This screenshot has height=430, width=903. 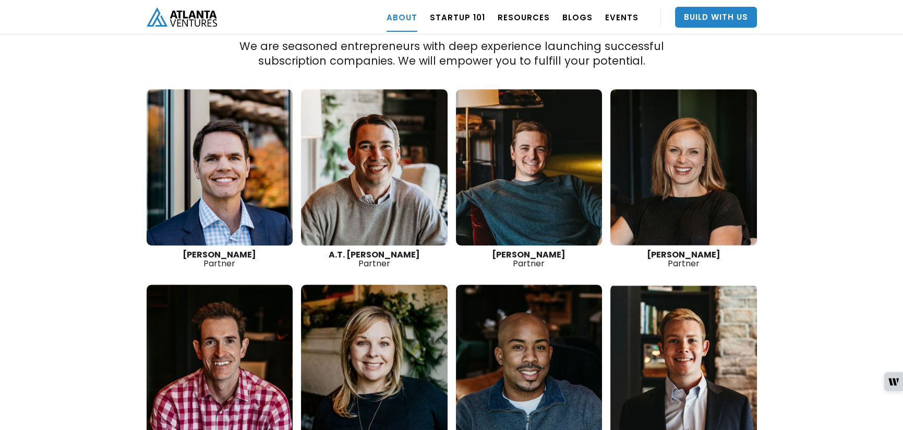 What do you see at coordinates (402, 17) in the screenshot?
I see `a: ABOUT` at bounding box center [402, 17].